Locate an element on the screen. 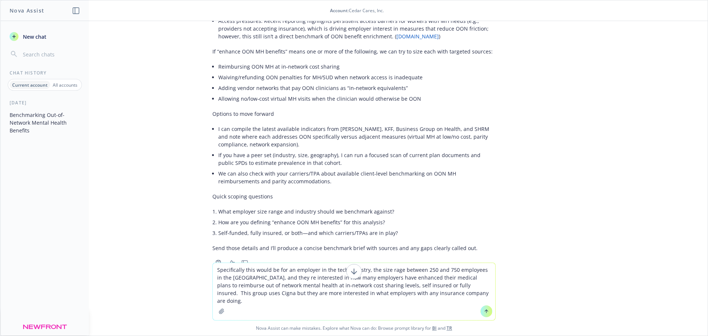 The image size is (708, 336). li: How are you defining “enhance OON MH benefits” for this analysis? is located at coordinates (357, 222).